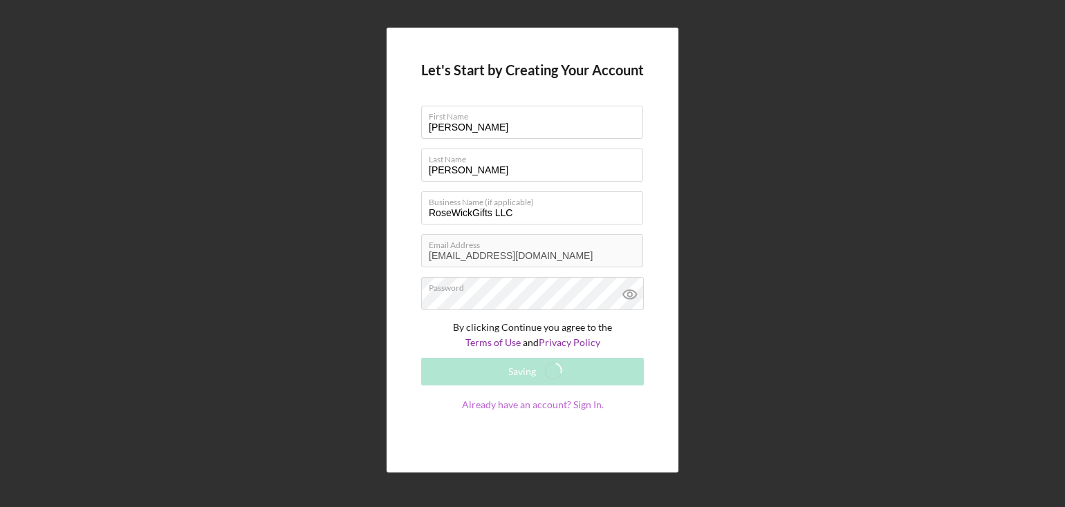  Describe the element at coordinates (569, 342) in the screenshot. I see `a: Privacy Policy` at that location.